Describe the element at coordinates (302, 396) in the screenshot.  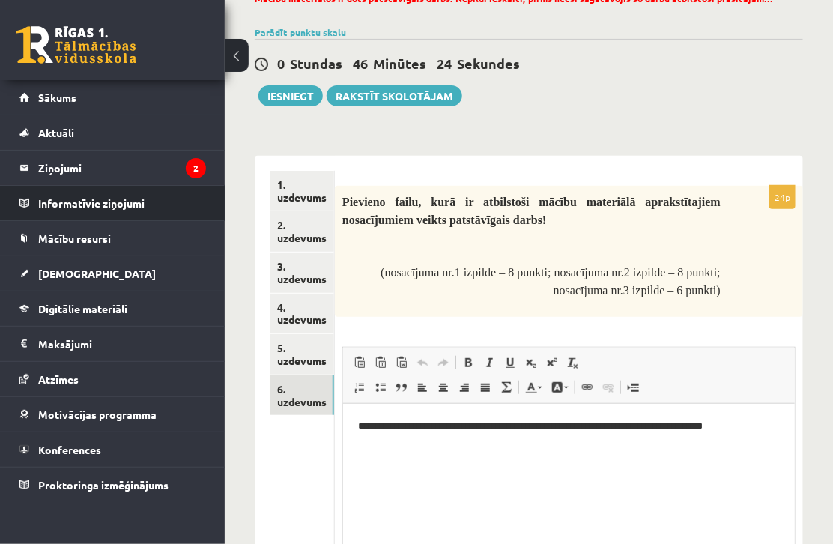
I see `a: 6. uzdevums` at that location.